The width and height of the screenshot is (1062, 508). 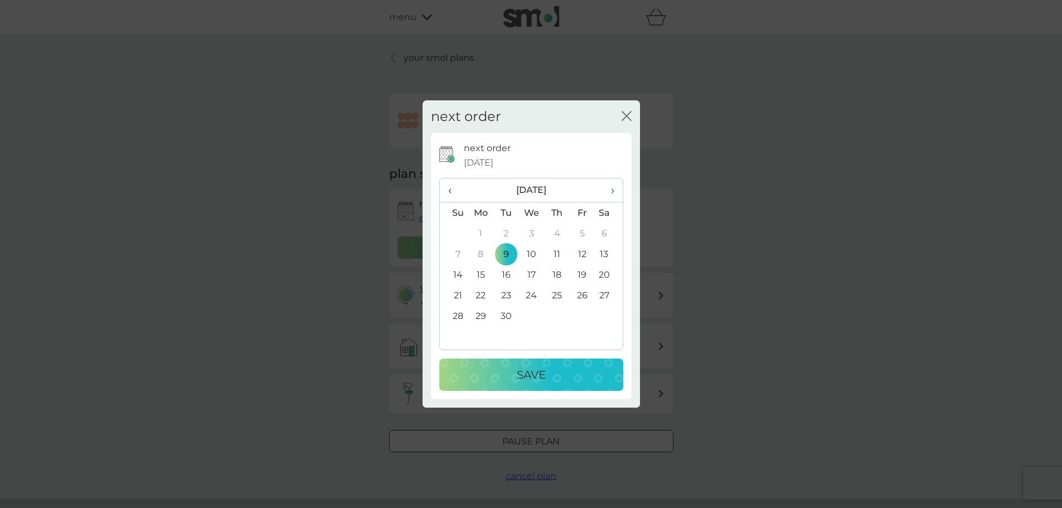 I want to click on td: 14, so click(x=454, y=274).